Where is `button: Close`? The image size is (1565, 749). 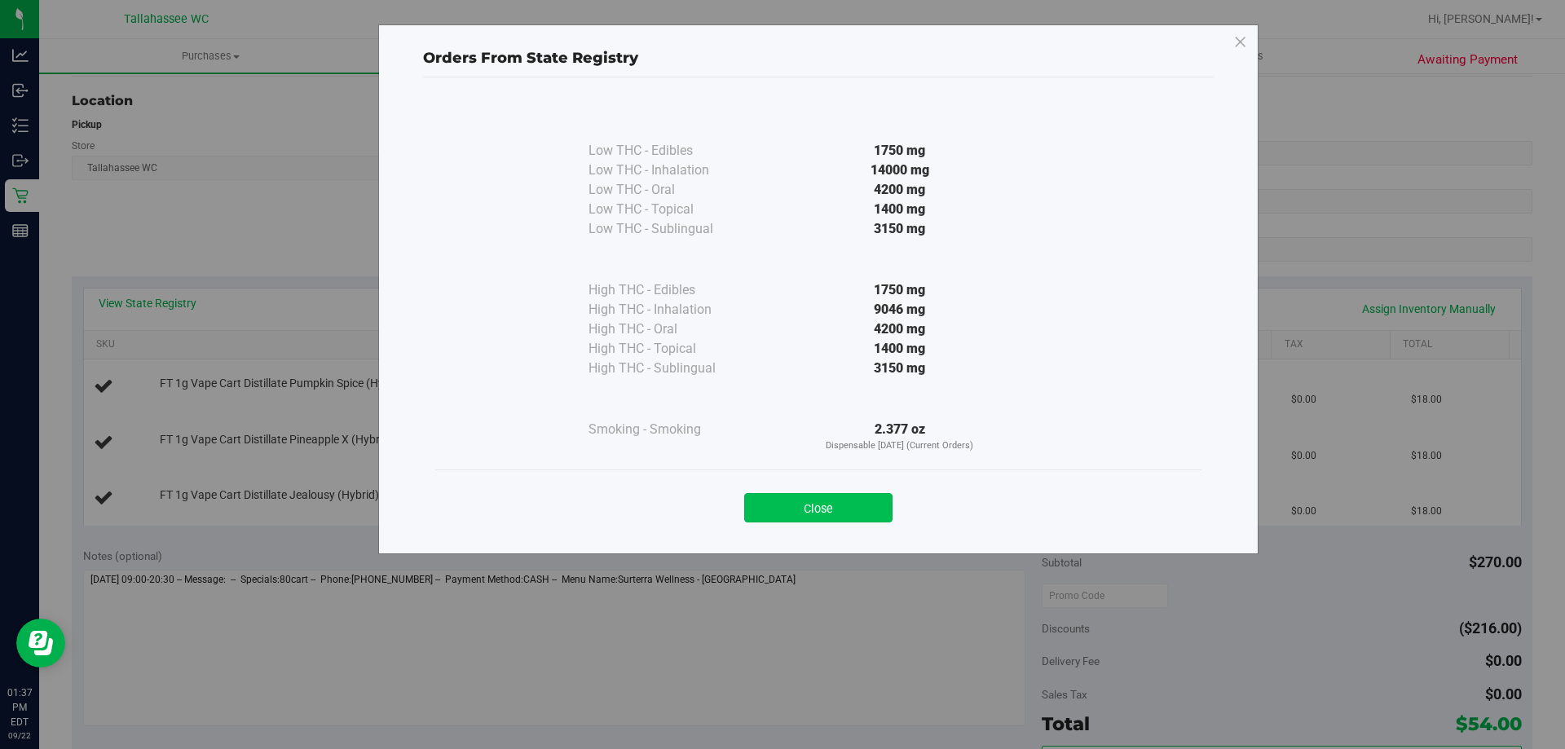 button: Close is located at coordinates (818, 508).